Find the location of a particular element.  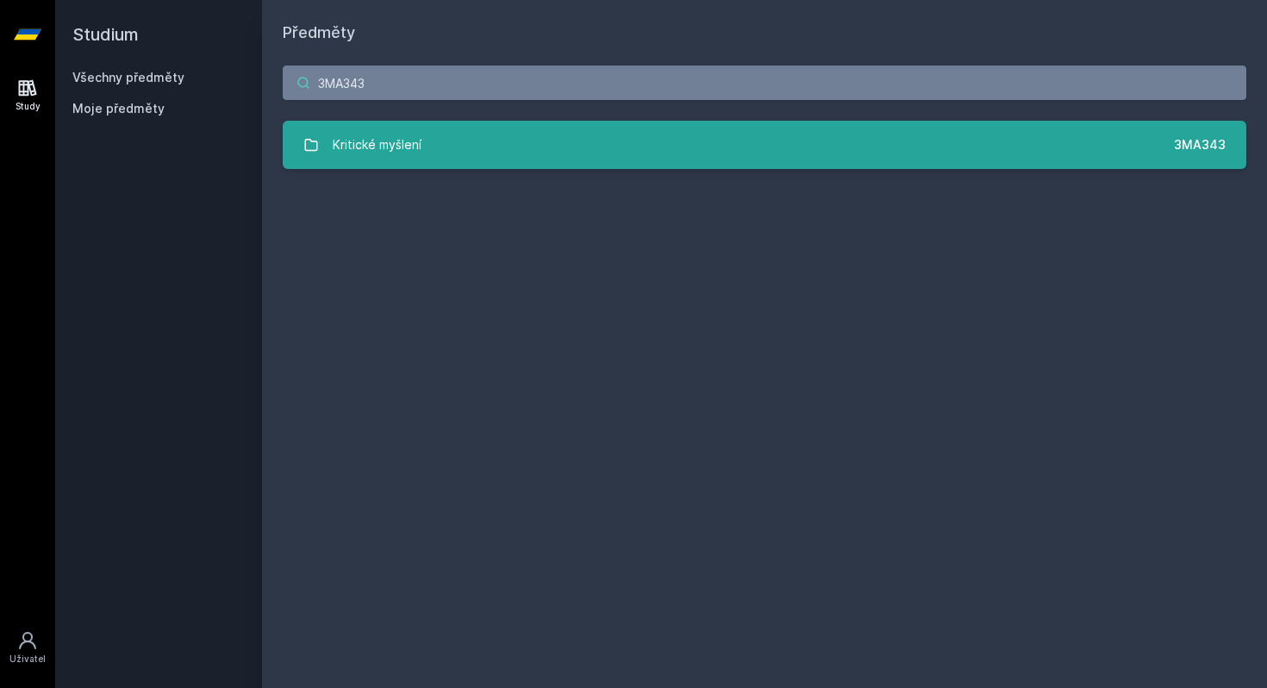

div: 3MA343 is located at coordinates (1199, 145).